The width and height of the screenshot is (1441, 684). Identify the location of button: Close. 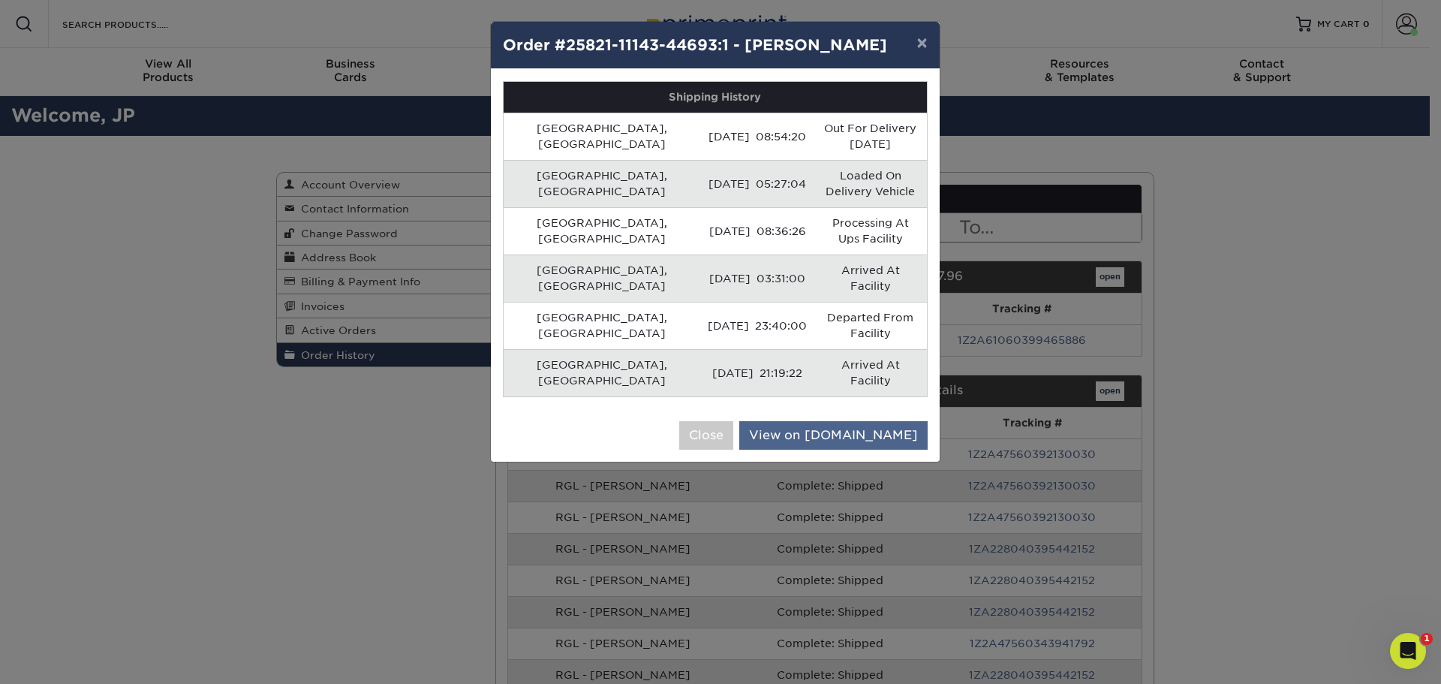
(706, 435).